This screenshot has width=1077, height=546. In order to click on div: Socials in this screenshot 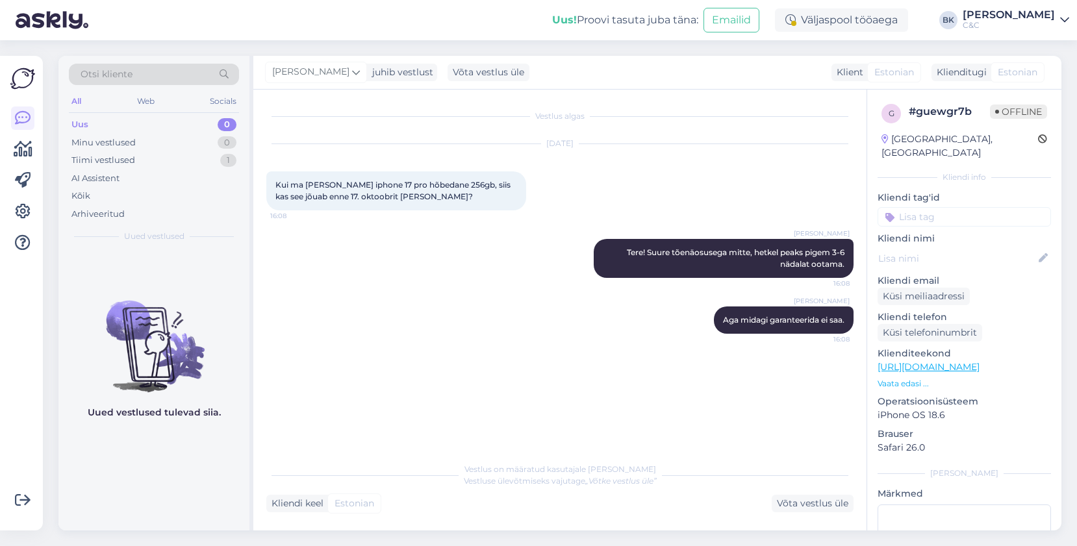, I will do `click(223, 101)`.